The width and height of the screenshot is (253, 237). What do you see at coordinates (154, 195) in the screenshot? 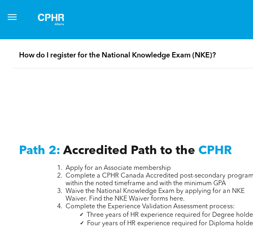
I see `span: Waive the National Knowledge Exam by applying for an NKE Waiver. Find the NKE Waiver forms here.` at bounding box center [154, 195].